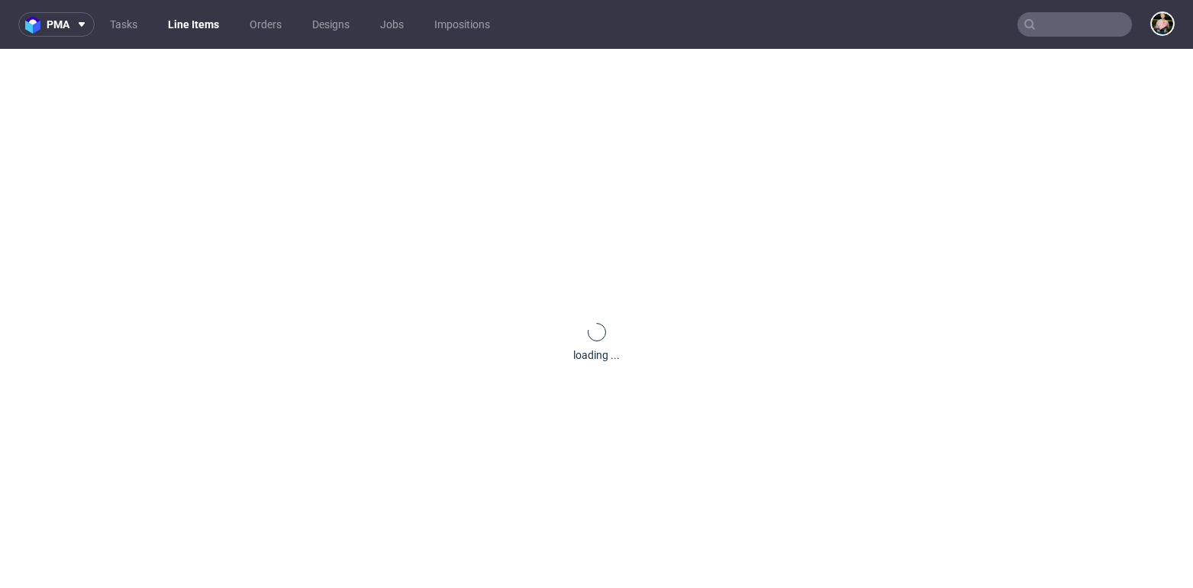 This screenshot has width=1193, height=588. Describe the element at coordinates (462, 24) in the screenshot. I see `a: Impositions` at that location.